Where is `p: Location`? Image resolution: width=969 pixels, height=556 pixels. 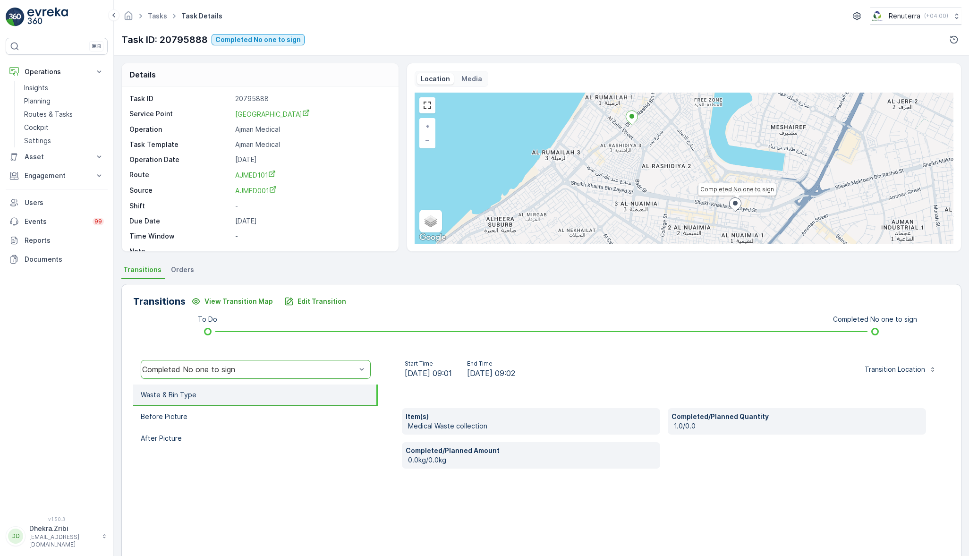 p: Location is located at coordinates (435, 79).